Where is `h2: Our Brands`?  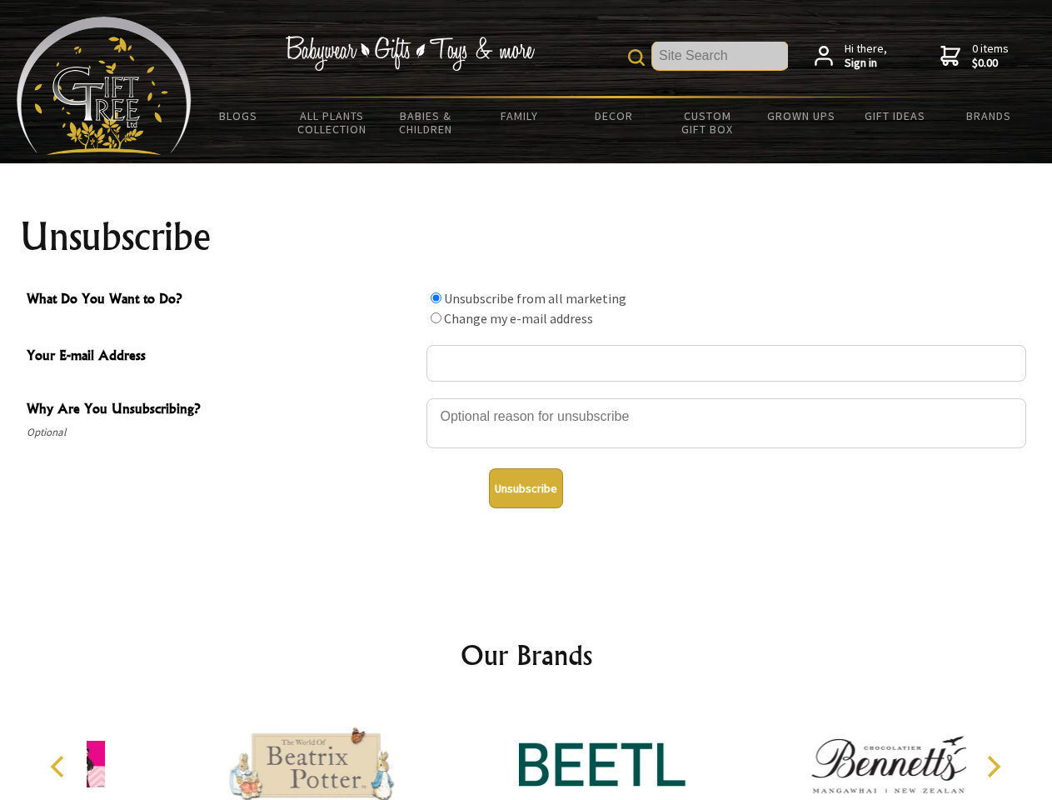
h2: Our Brands is located at coordinates (526, 655).